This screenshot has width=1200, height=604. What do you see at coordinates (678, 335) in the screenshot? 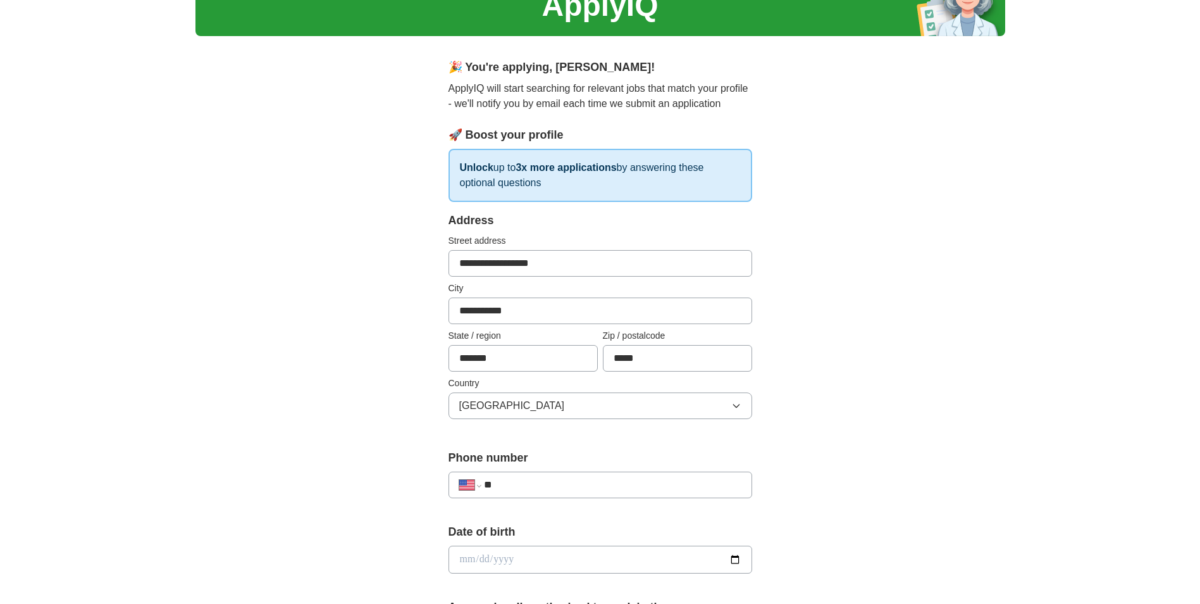
I see `label: Zip / postalcode` at bounding box center [678, 335].